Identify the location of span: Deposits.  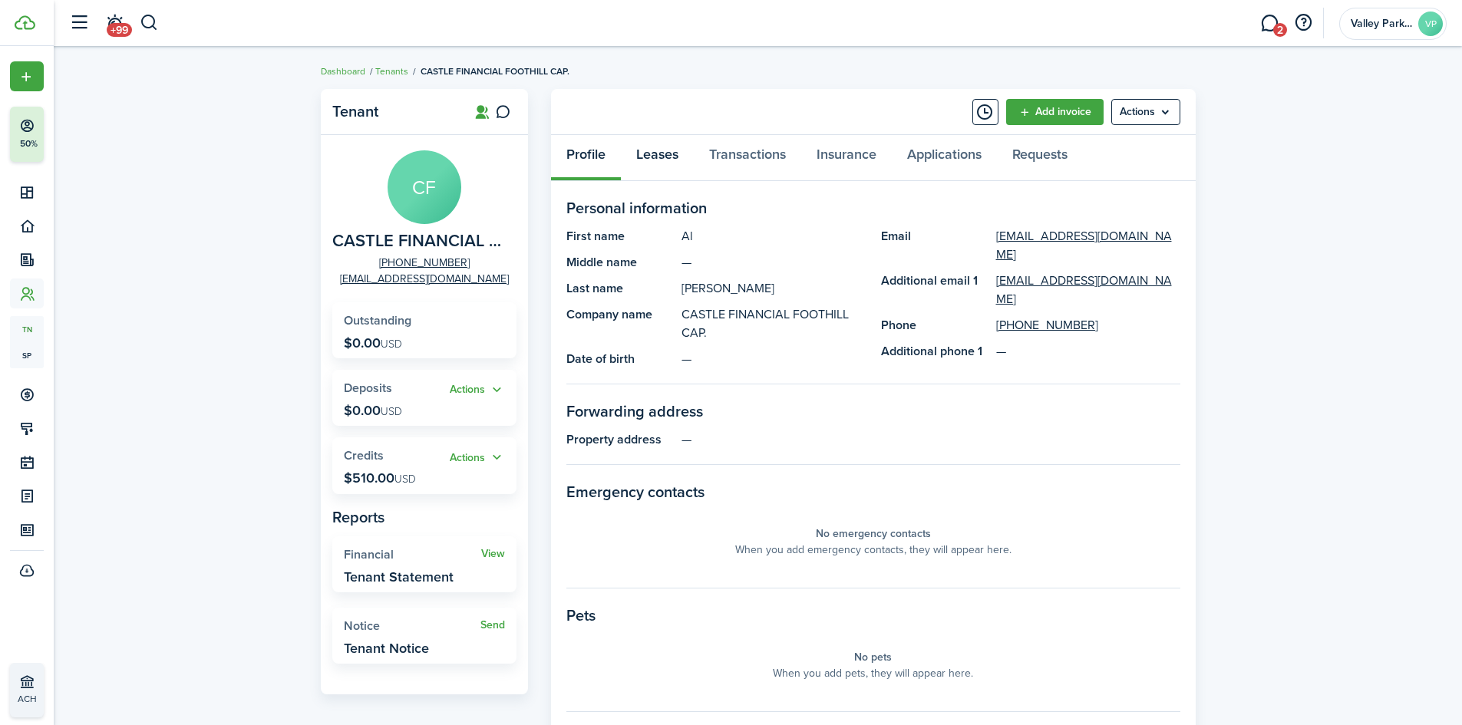
(368, 388).